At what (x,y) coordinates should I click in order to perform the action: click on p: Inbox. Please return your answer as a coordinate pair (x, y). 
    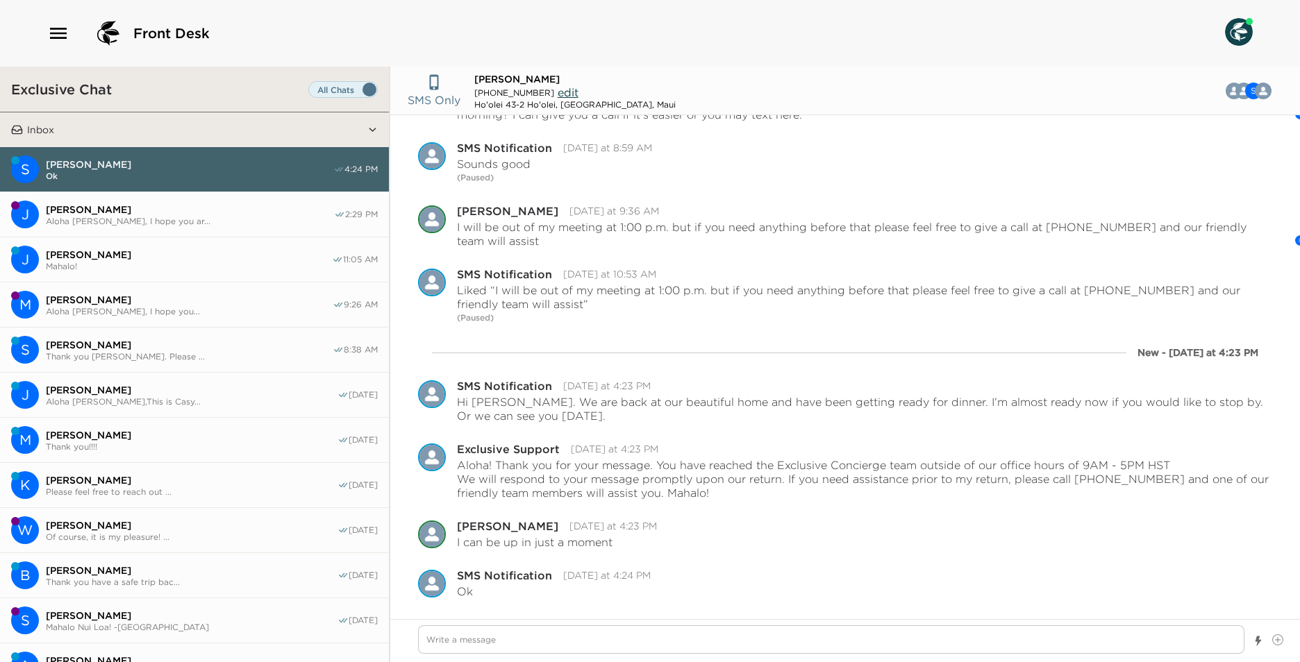
    Looking at the image, I should click on (40, 130).